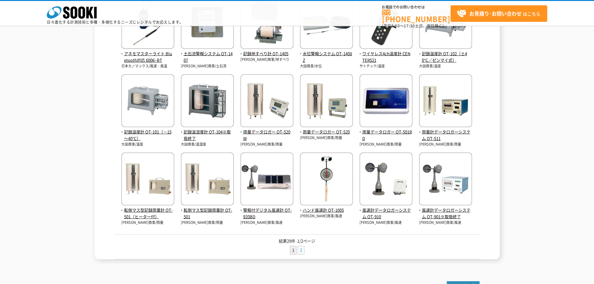  Describe the element at coordinates (207, 210) in the screenshot. I see `a: 転倒マス型記録雨量計 OT-501` at that location.